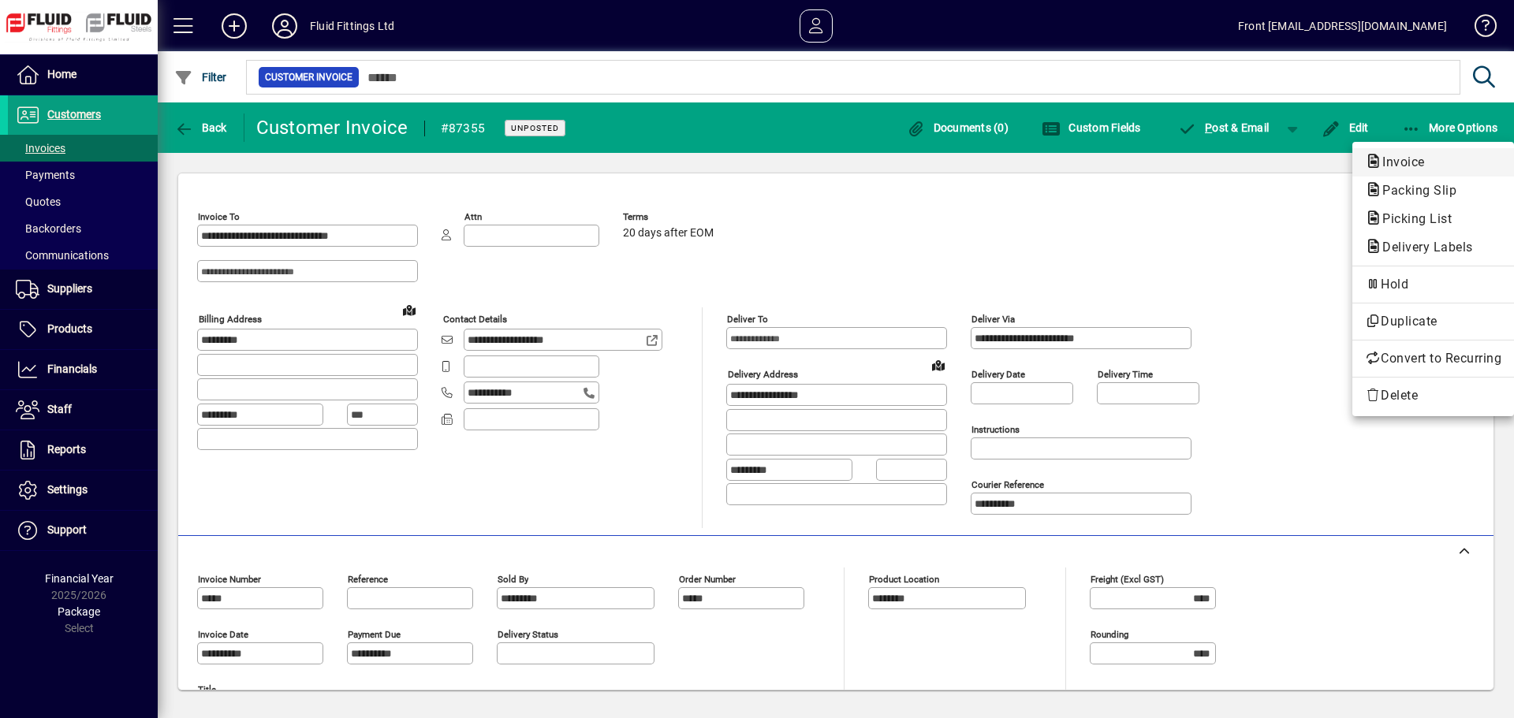  Describe the element at coordinates (1433, 285) in the screenshot. I see `span: Hold` at that location.